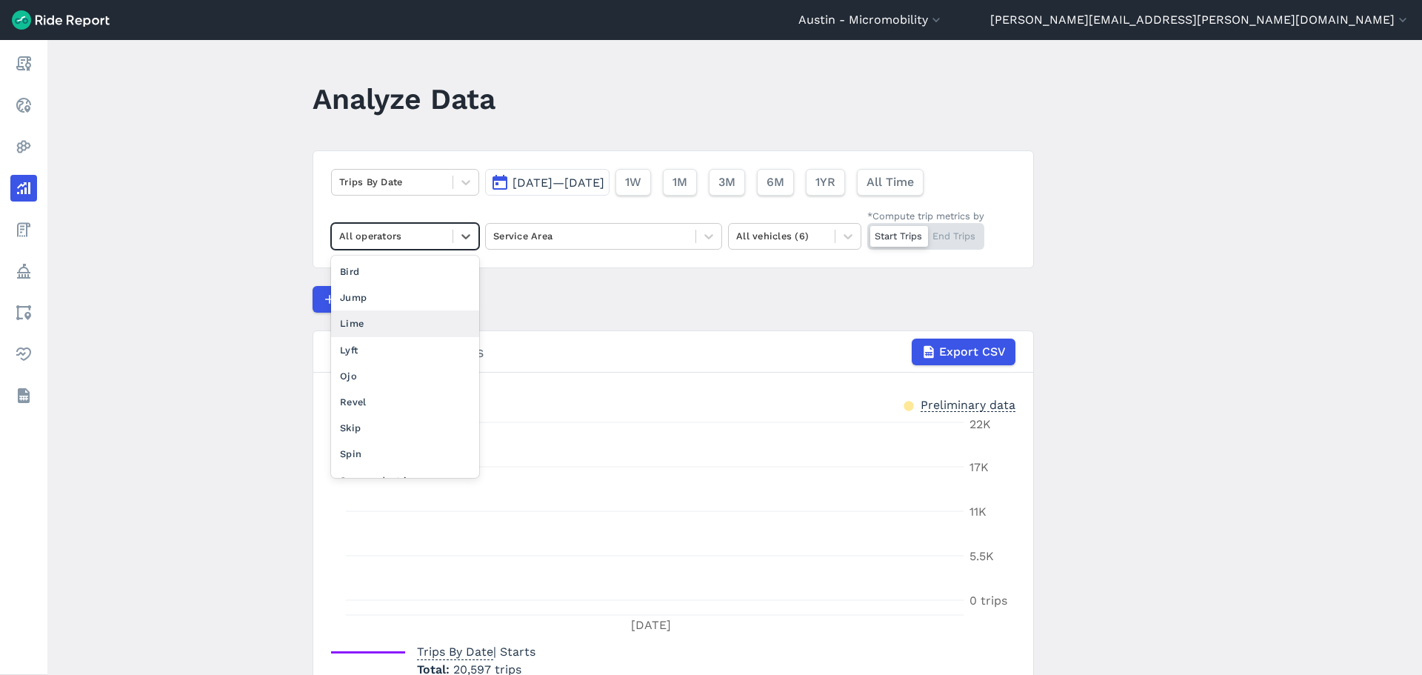 Image resolution: width=1422 pixels, height=675 pixels. What do you see at coordinates (24, 313) in the screenshot?
I see `a: Areas` at bounding box center [24, 313].